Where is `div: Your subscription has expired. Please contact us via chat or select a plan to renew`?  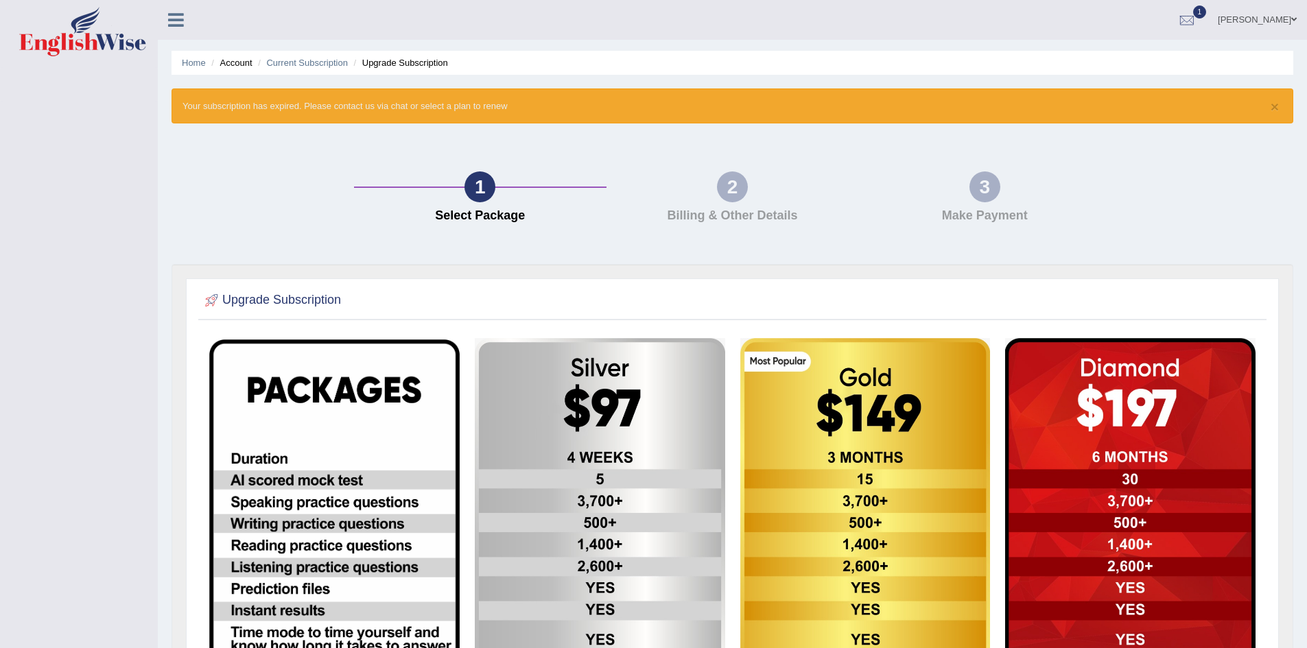 div: Your subscription has expired. Please contact us via chat or select a plan to renew is located at coordinates (732, 106).